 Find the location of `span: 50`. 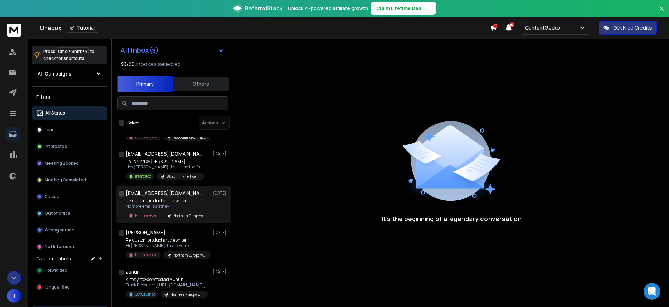

span: 50 is located at coordinates (512, 25).